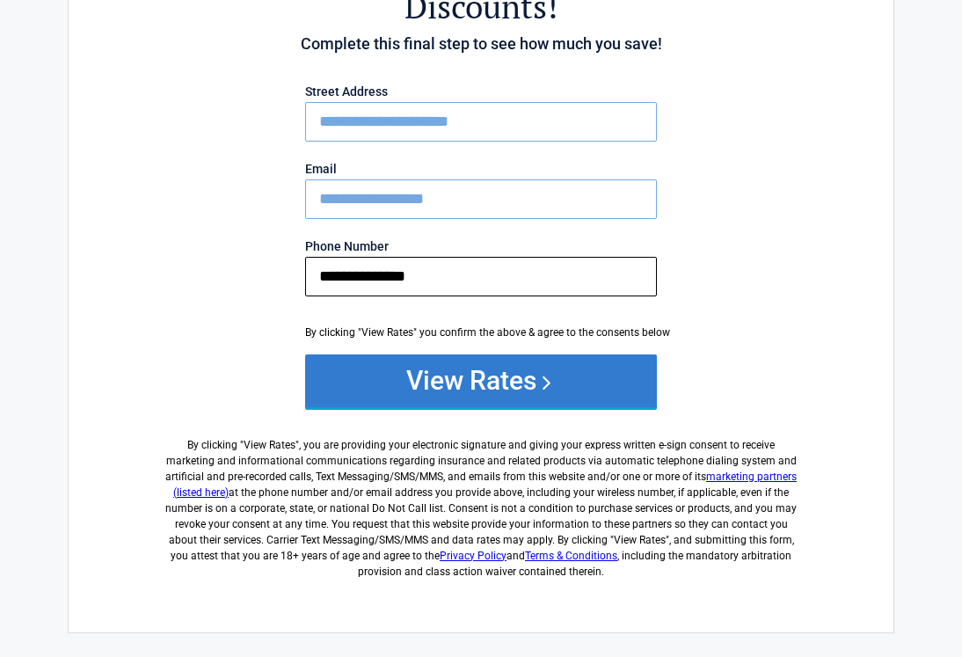 This screenshot has width=962, height=657. I want to click on label: By clicking " ", you are providing your electronic signature and giving your express written e-si..., so click(481, 501).